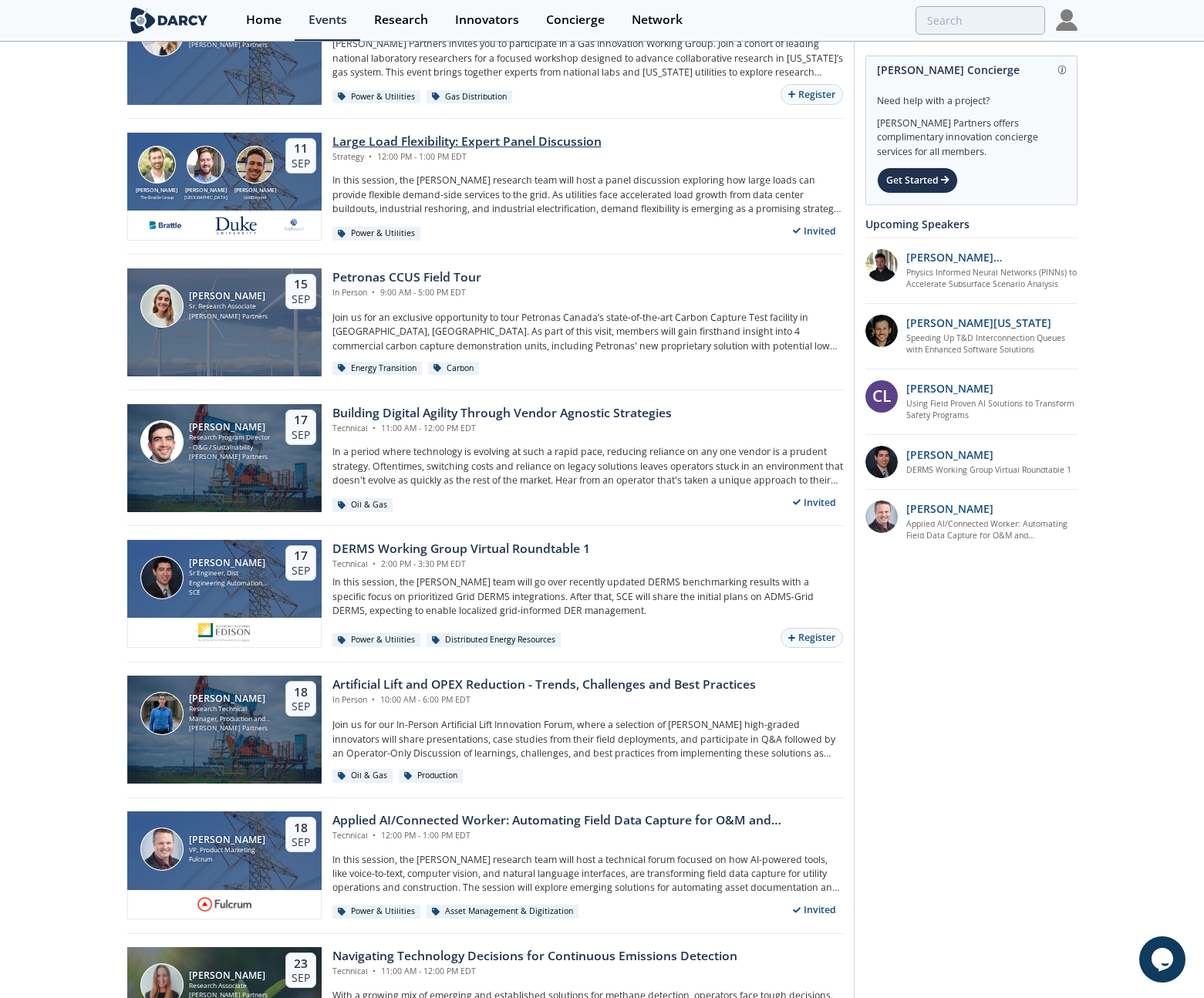  Describe the element at coordinates (224, 904) in the screenshot. I see `img: fe66cb83-ad6b-42ca-a555-d45a2888711e` at that location.